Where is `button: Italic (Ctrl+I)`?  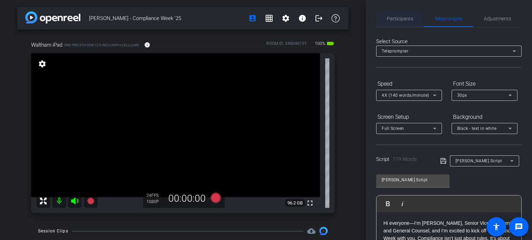
button: Italic (Ctrl+I) is located at coordinates (402, 204).